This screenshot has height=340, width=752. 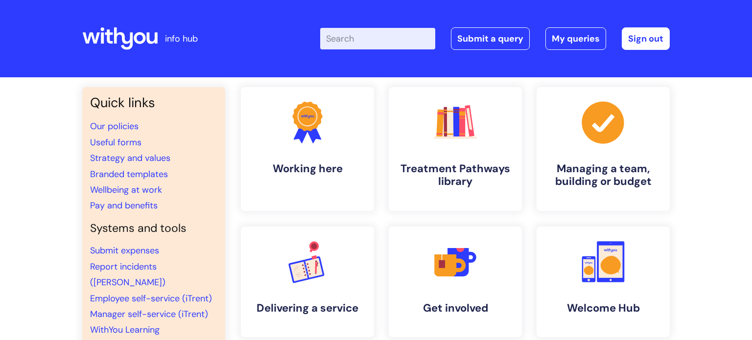 I want to click on a: Managing a team, building or budget, so click(x=603, y=149).